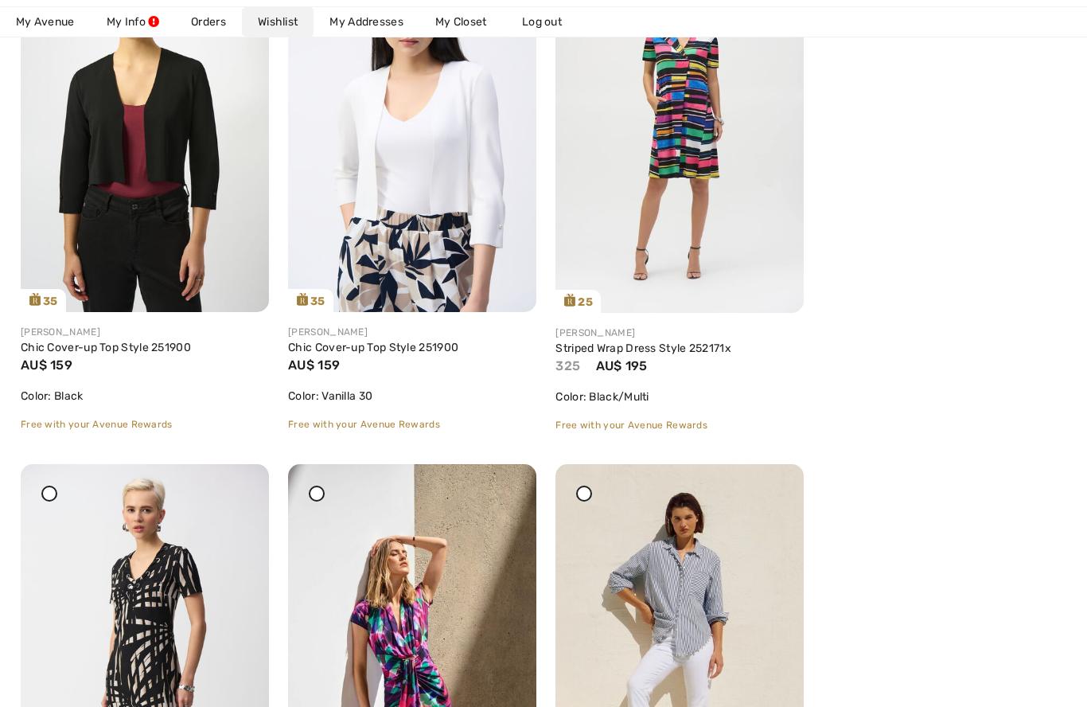 This screenshot has width=1087, height=707. I want to click on a: My Info, so click(133, 21).